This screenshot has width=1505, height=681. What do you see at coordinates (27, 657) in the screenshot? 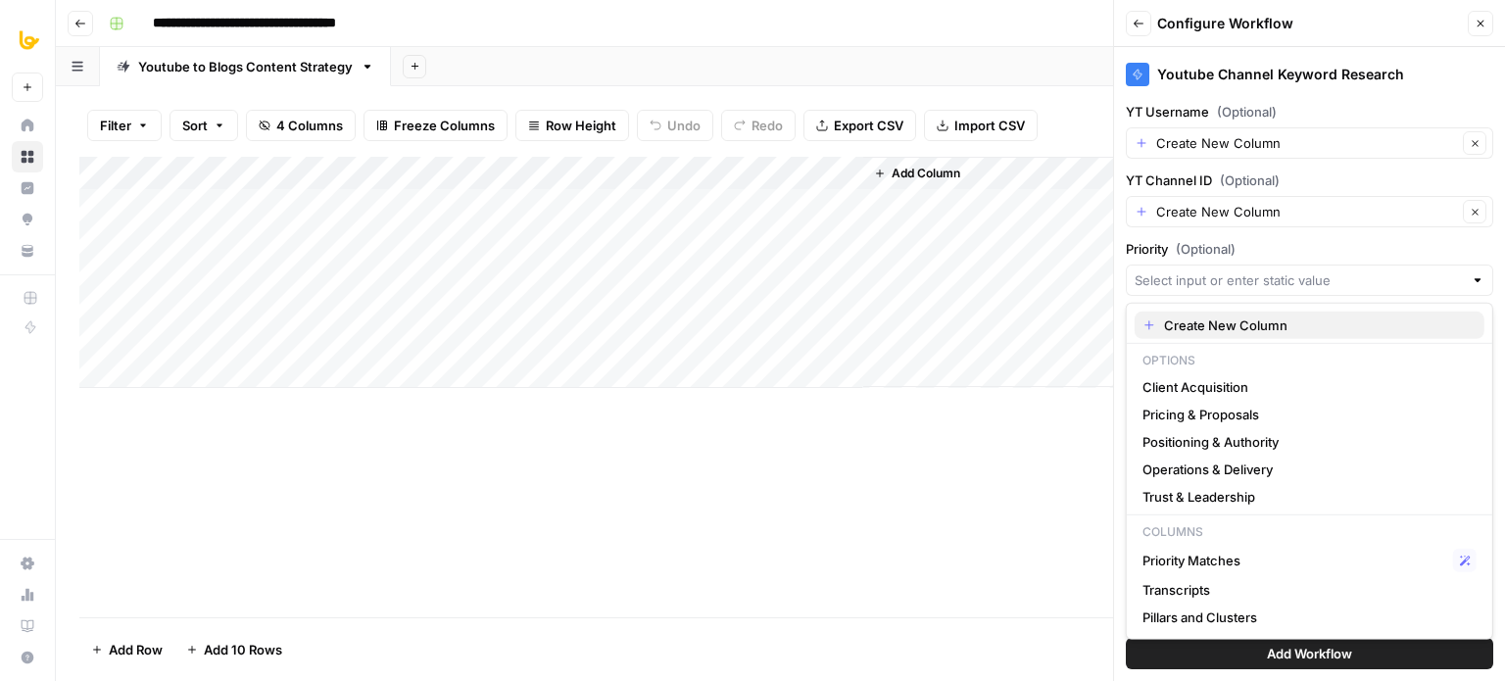
I see `button: Help + Support` at bounding box center [27, 657].